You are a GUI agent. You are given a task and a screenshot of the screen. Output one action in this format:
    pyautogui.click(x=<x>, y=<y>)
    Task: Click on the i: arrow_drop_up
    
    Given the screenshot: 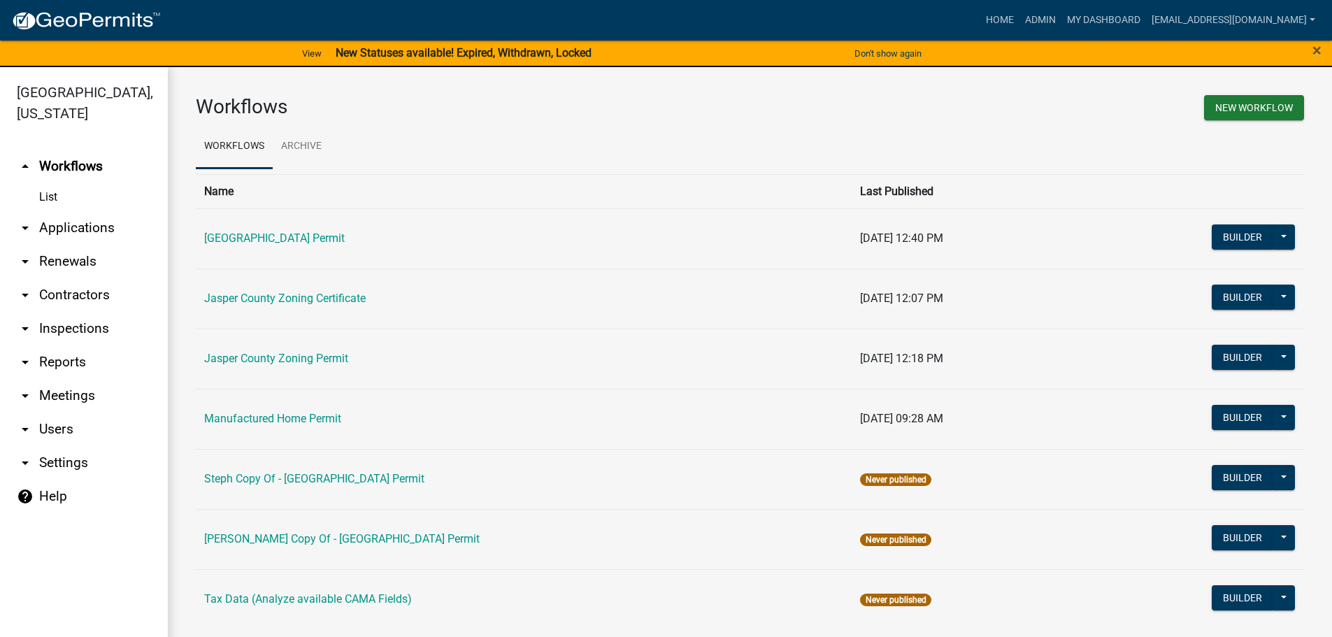 What is the action you would take?
    pyautogui.click(x=25, y=166)
    